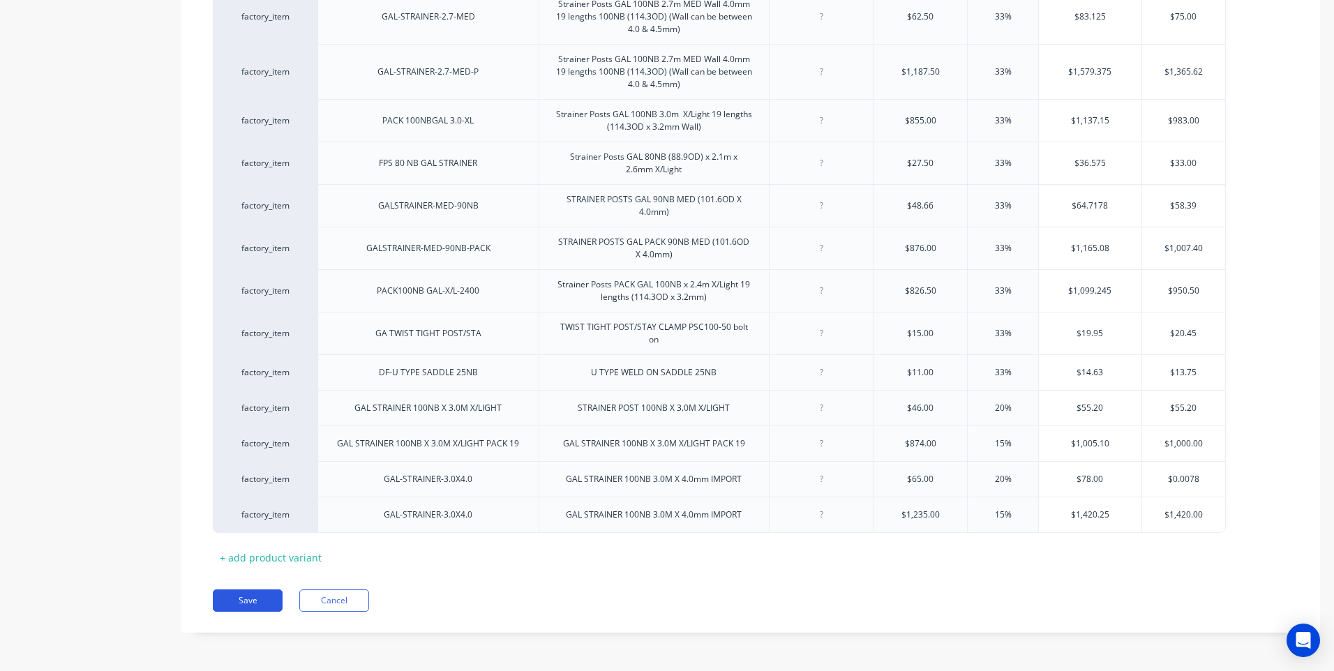  I want to click on div: $65.00, so click(921, 479).